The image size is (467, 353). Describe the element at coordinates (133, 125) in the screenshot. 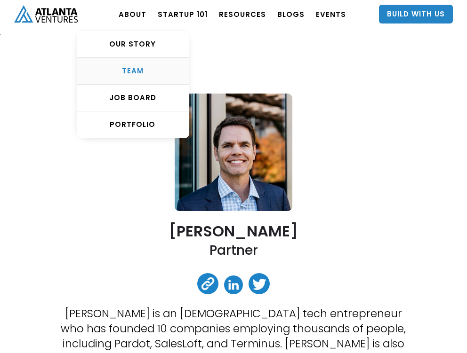

I see `a: PORTFOLIO` at that location.